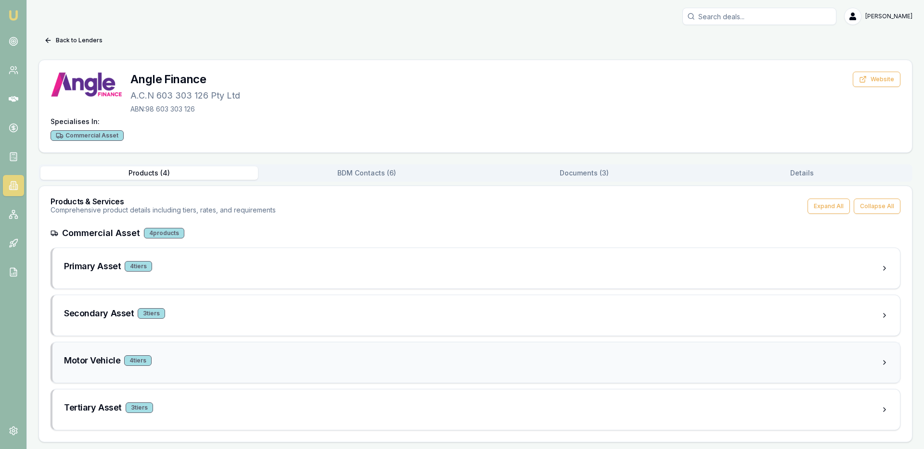  What do you see at coordinates (164, 233) in the screenshot?
I see `div: 4 products` at bounding box center [164, 233].